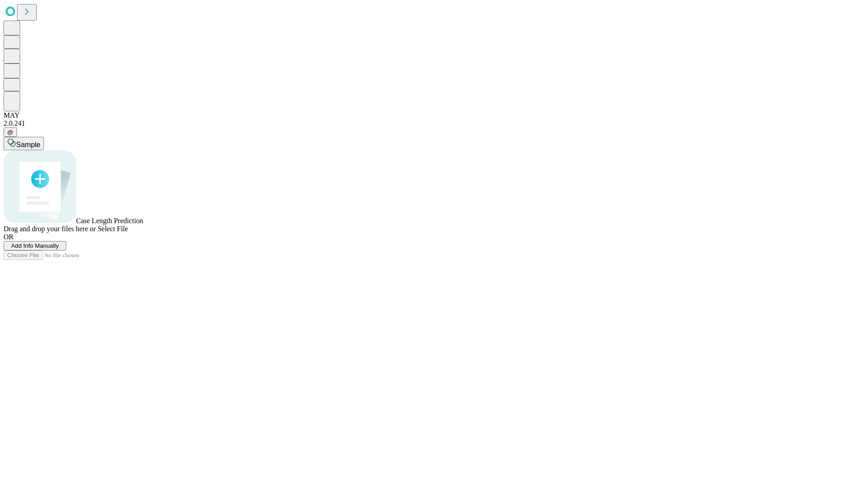  Describe the element at coordinates (35, 246) in the screenshot. I see `span: Add Info Manually` at that location.